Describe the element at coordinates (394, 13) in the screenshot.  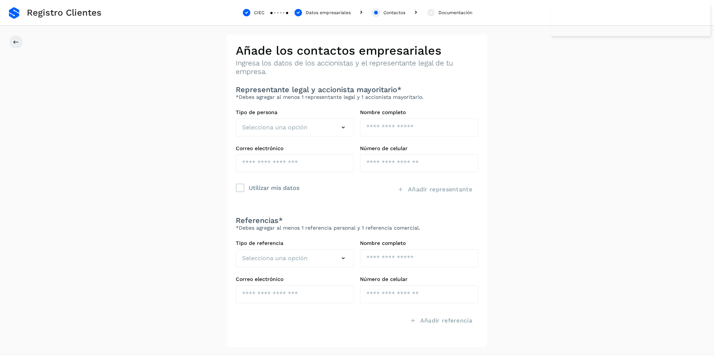
I see `div: Contactos` at that location.